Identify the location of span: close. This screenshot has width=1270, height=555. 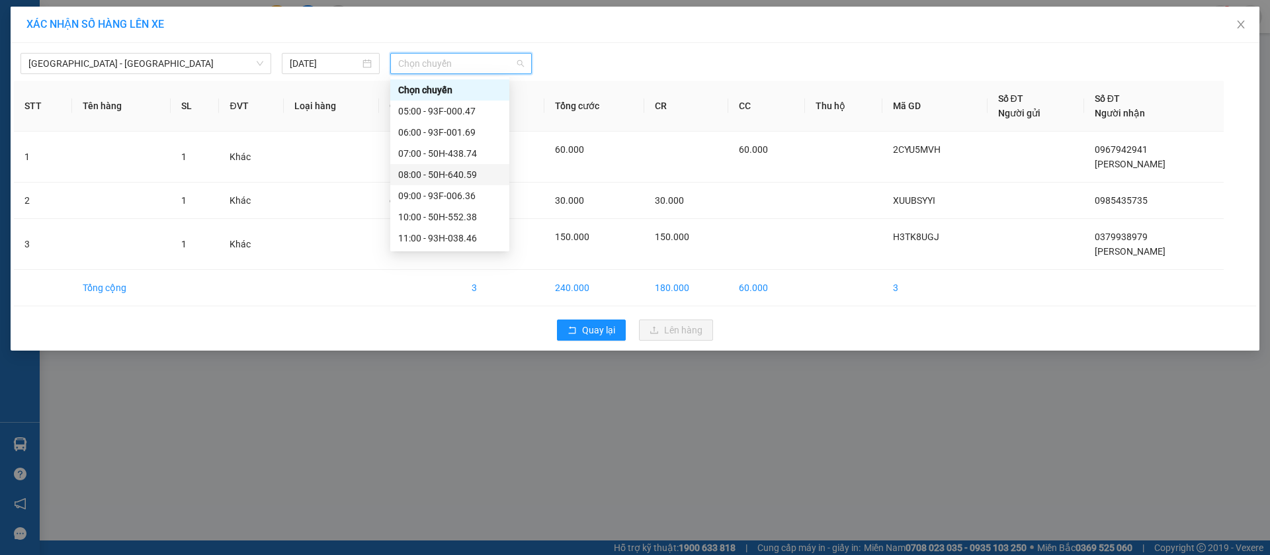
(1241, 24).